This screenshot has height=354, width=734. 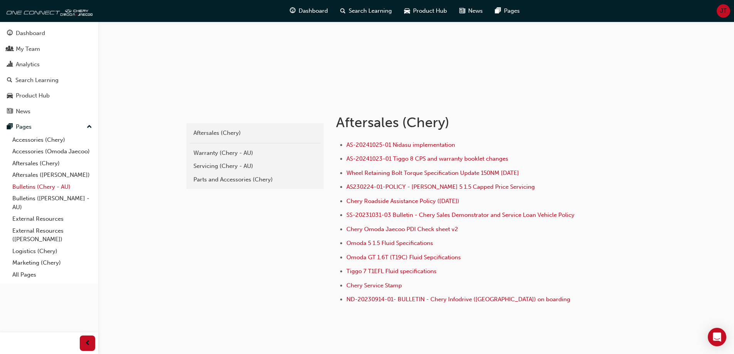 I want to click on span: prev-icon, so click(x=88, y=343).